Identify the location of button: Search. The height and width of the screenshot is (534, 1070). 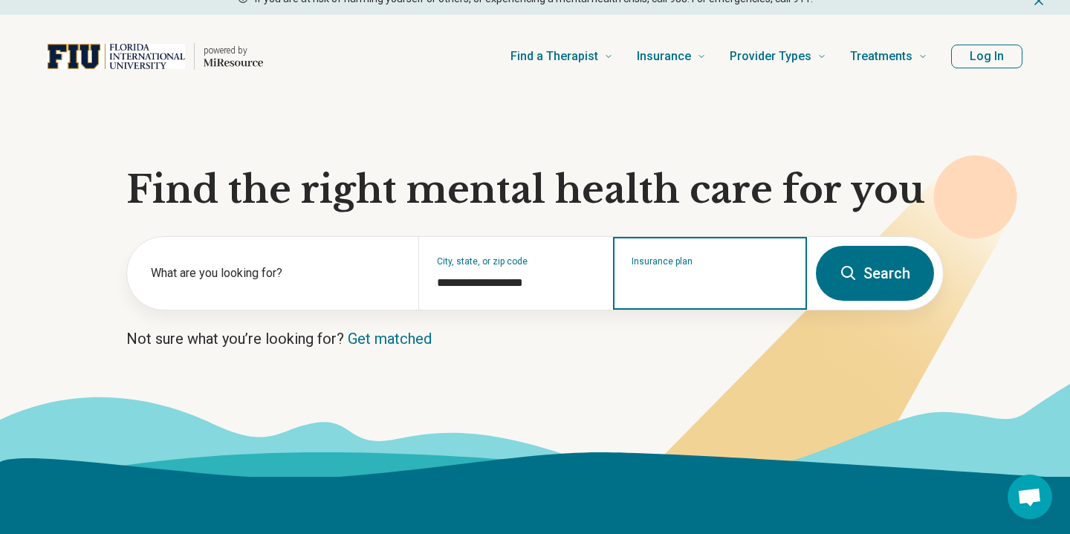
(874, 273).